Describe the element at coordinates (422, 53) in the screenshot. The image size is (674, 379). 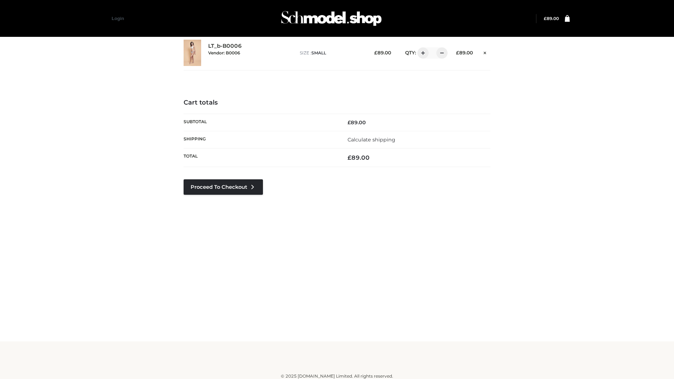
I see `div: QTY:` at that location.